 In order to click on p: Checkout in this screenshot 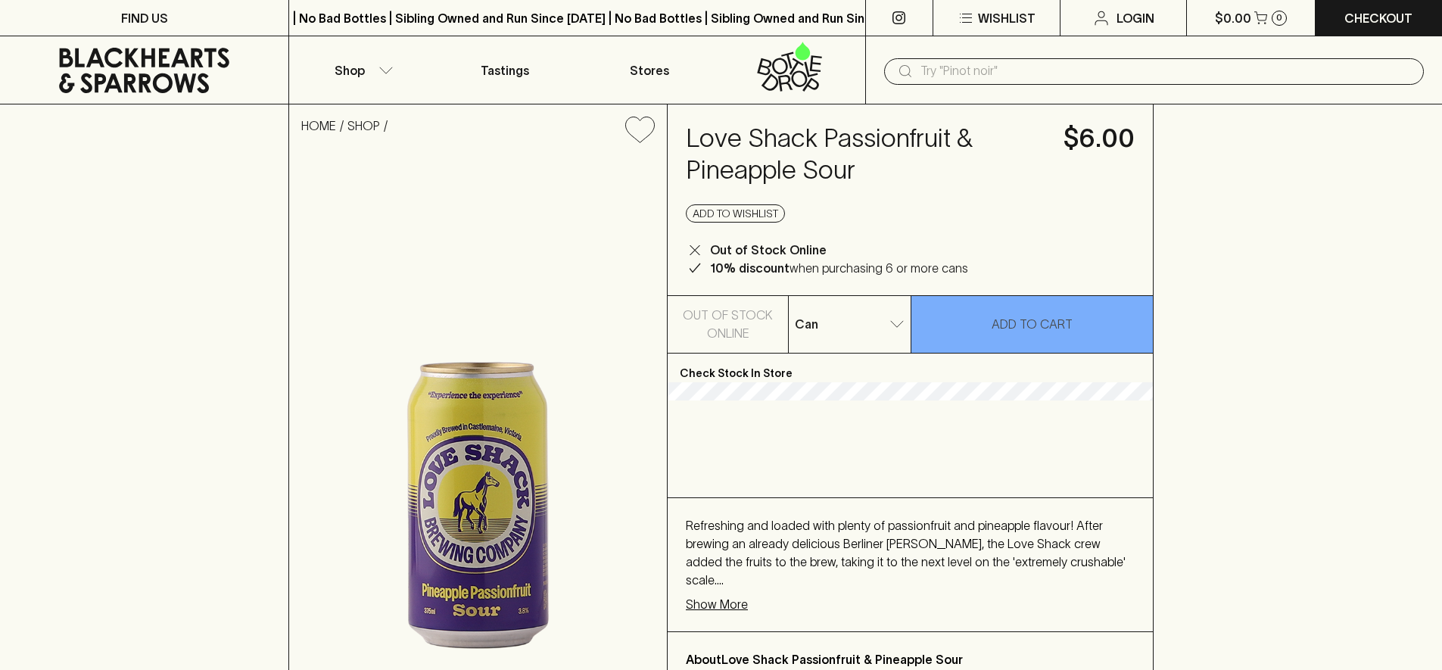, I will do `click(1378, 18)`.